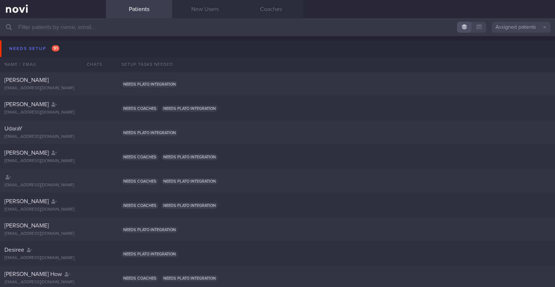 The height and width of the screenshot is (287, 555). Describe the element at coordinates (34, 48) in the screenshot. I see `div: Needs setup` at that location.